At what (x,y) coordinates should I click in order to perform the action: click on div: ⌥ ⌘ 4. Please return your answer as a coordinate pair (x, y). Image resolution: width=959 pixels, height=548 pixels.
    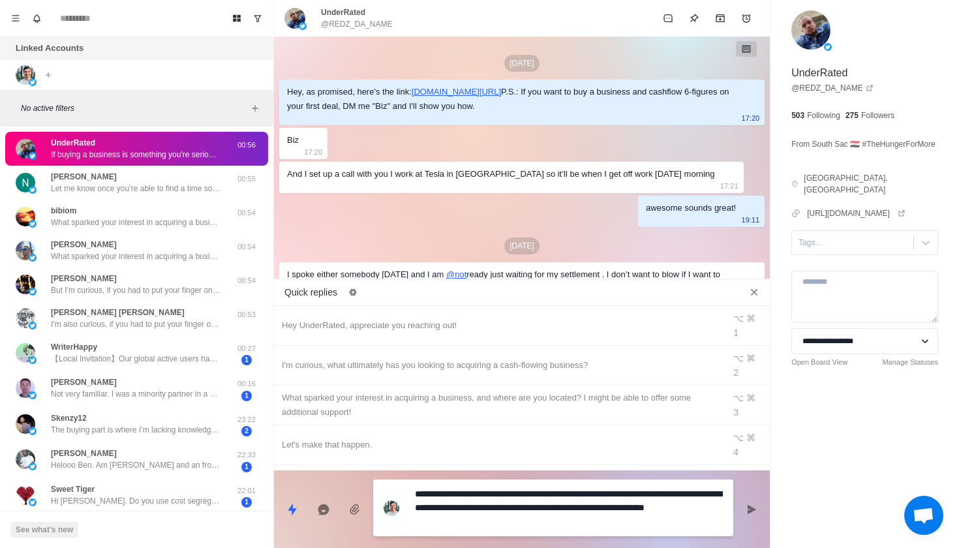
    Looking at the image, I should click on (748, 445).